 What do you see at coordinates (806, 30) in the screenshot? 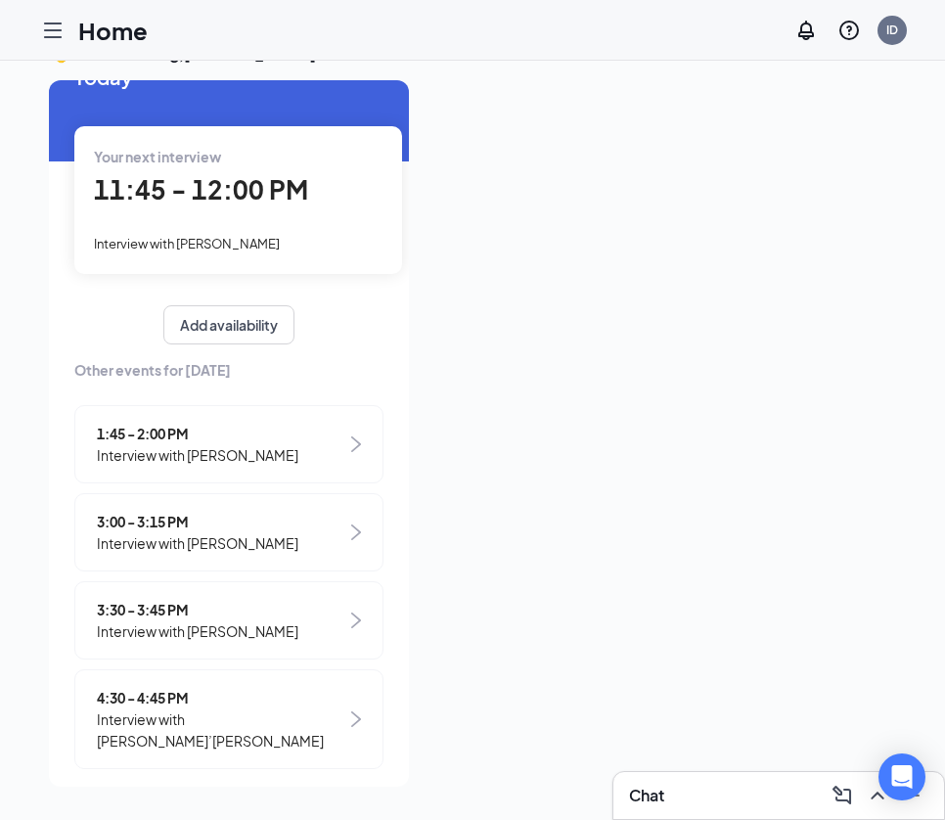
I see `svg: Notifications` at bounding box center [806, 30].